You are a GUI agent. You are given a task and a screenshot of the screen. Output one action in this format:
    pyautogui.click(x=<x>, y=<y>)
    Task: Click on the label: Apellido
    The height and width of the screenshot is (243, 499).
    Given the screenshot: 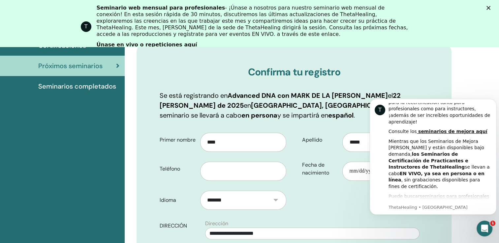 What is the action you would take?
    pyautogui.click(x=320, y=140)
    